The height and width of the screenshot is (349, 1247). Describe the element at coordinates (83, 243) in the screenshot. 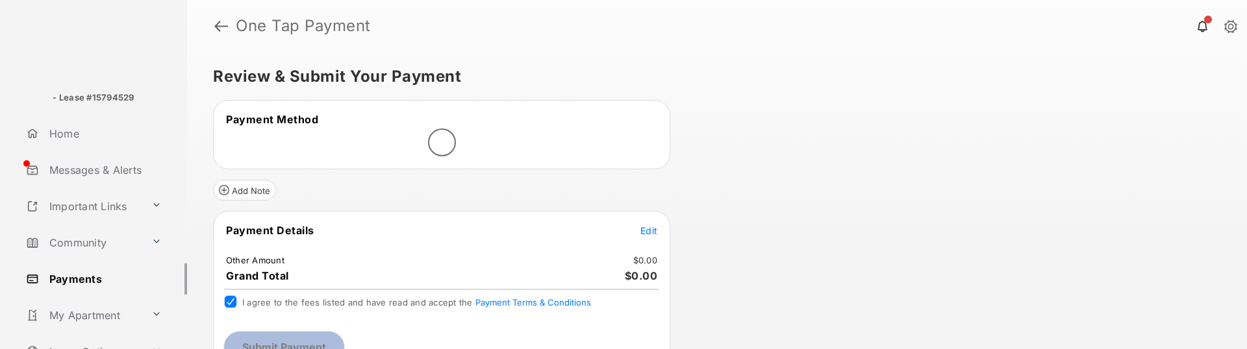

I see `a: Community` at that location.